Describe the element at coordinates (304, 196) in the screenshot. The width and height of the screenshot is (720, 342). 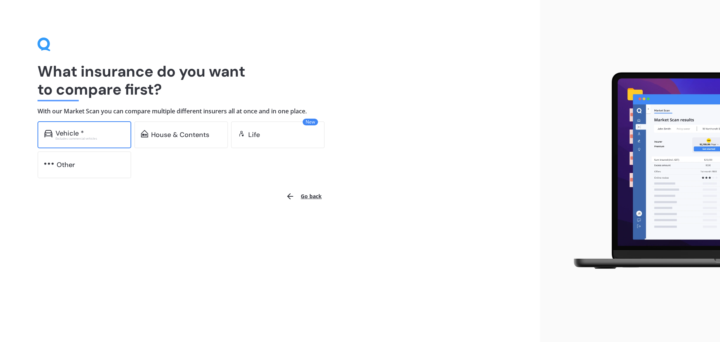
I see `button: Go back` at that location.